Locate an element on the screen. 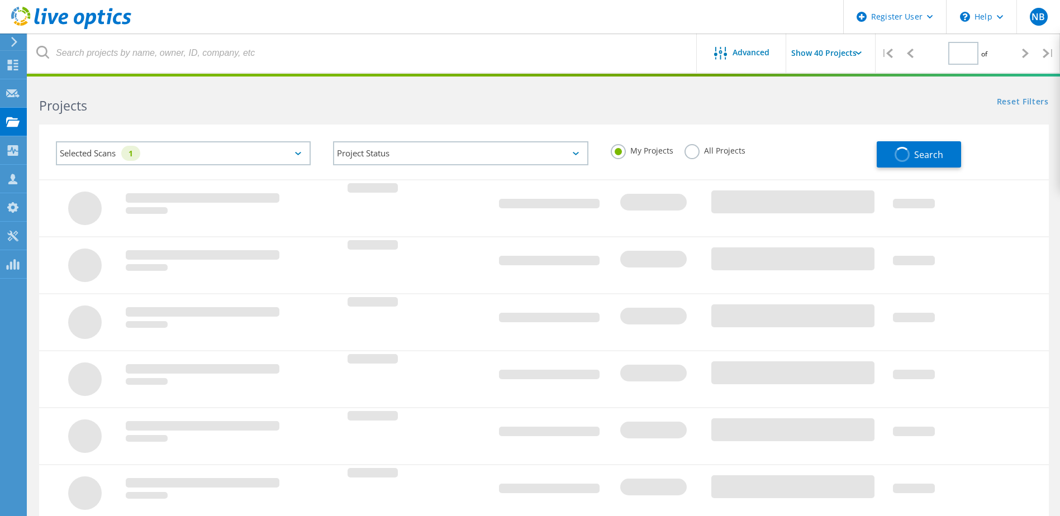  b: Projects is located at coordinates (63, 106).